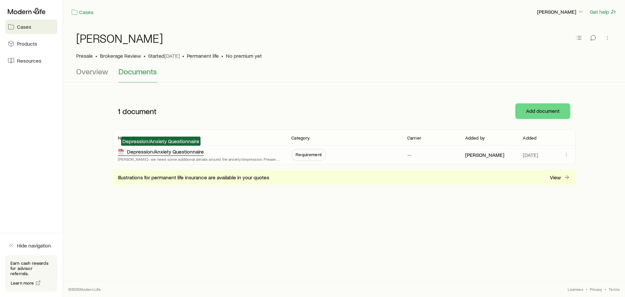 This screenshot has height=297, width=625. I want to click on p: © 2025 Modern Life, so click(85, 289).